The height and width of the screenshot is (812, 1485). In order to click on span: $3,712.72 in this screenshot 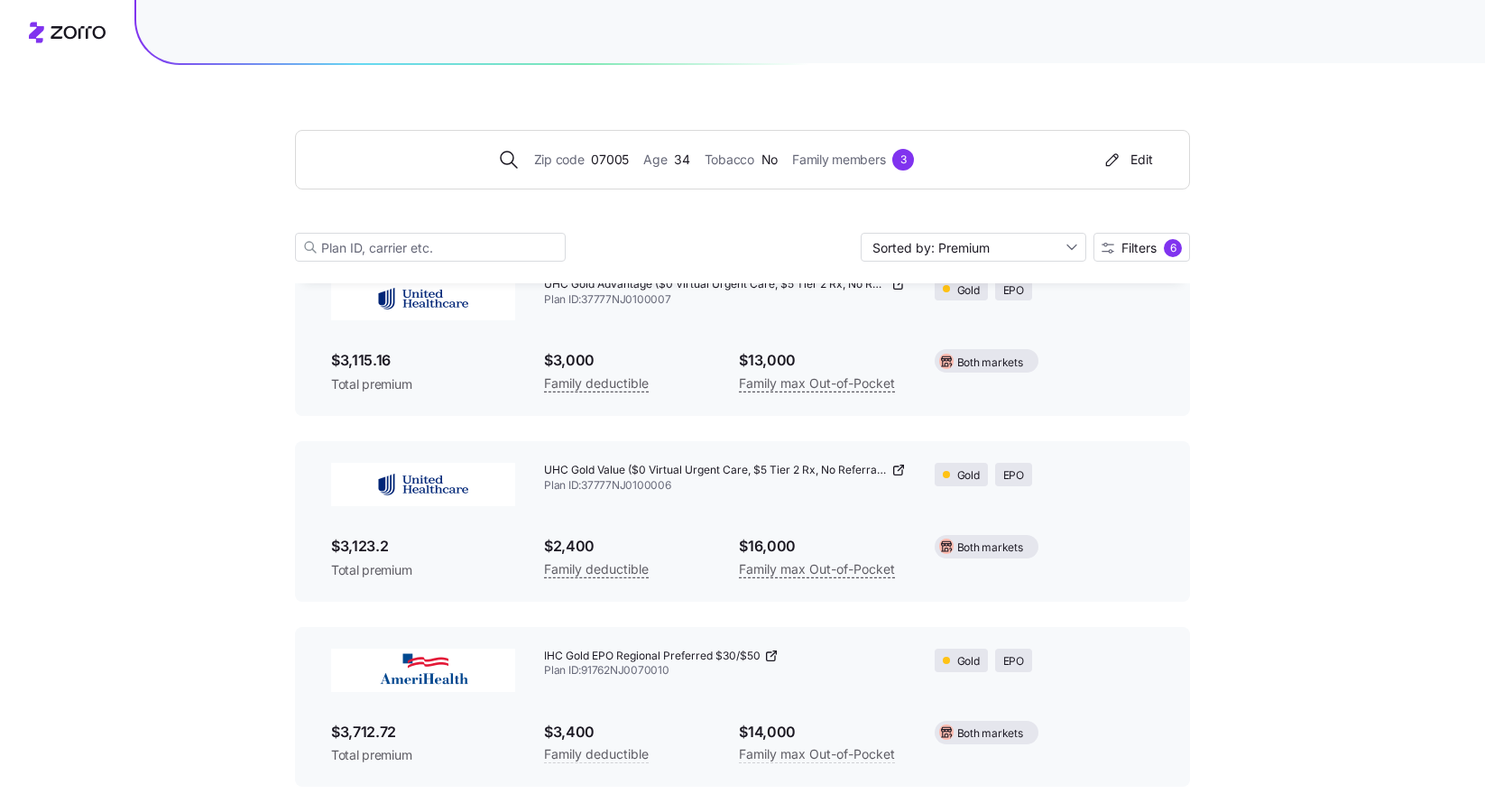, I will do `click(423, 732)`.